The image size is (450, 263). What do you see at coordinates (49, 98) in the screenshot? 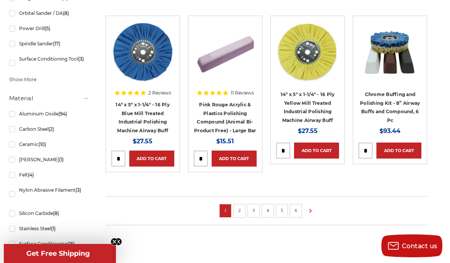
I see `h5: Material` at bounding box center [49, 98].